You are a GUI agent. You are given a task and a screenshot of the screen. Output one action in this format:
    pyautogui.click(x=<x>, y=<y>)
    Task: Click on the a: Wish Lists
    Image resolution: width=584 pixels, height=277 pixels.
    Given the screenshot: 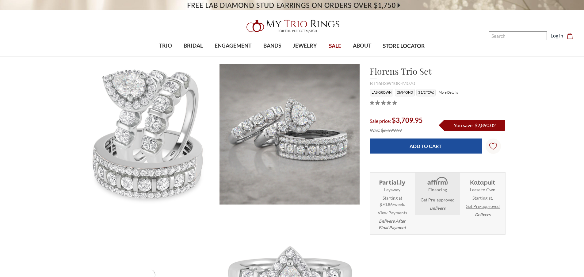 What is the action you would take?
    pyautogui.click(x=494, y=146)
    